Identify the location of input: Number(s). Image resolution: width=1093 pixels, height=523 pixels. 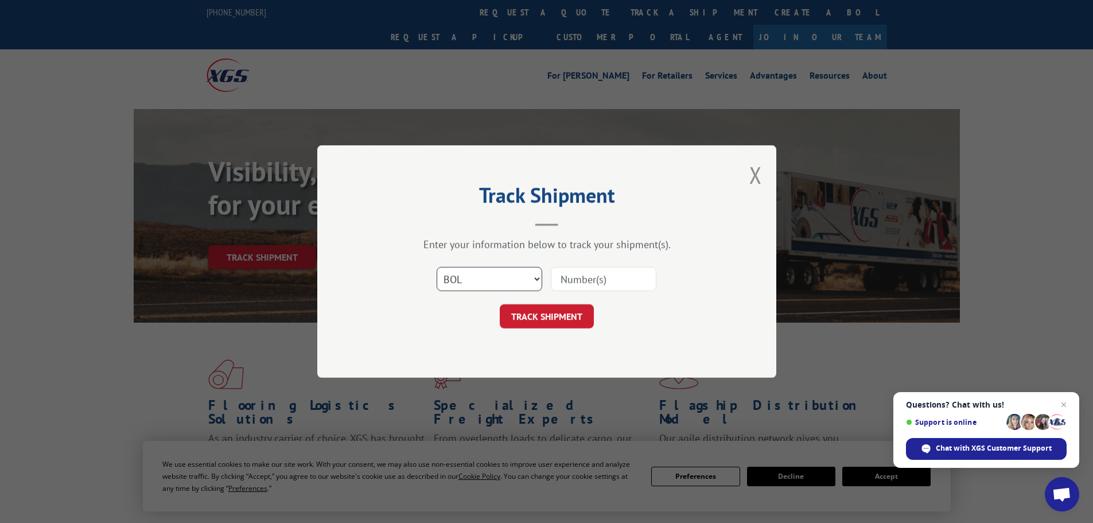
(604, 279).